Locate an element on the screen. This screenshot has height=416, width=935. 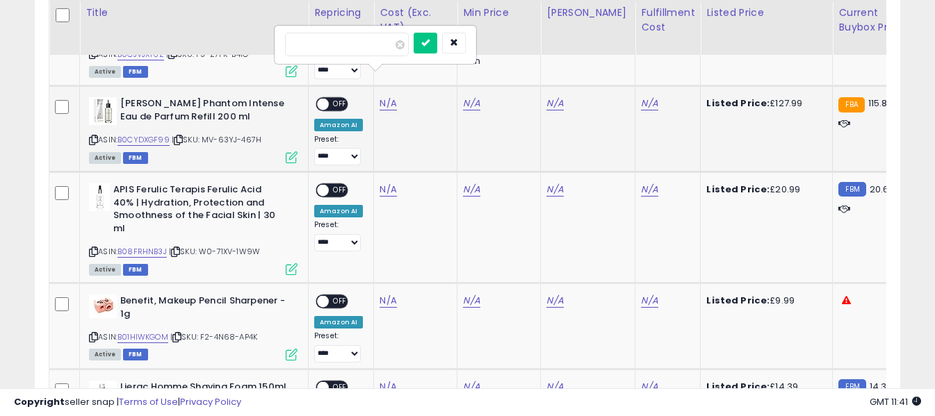
div: seller snap | | is located at coordinates (127, 402).